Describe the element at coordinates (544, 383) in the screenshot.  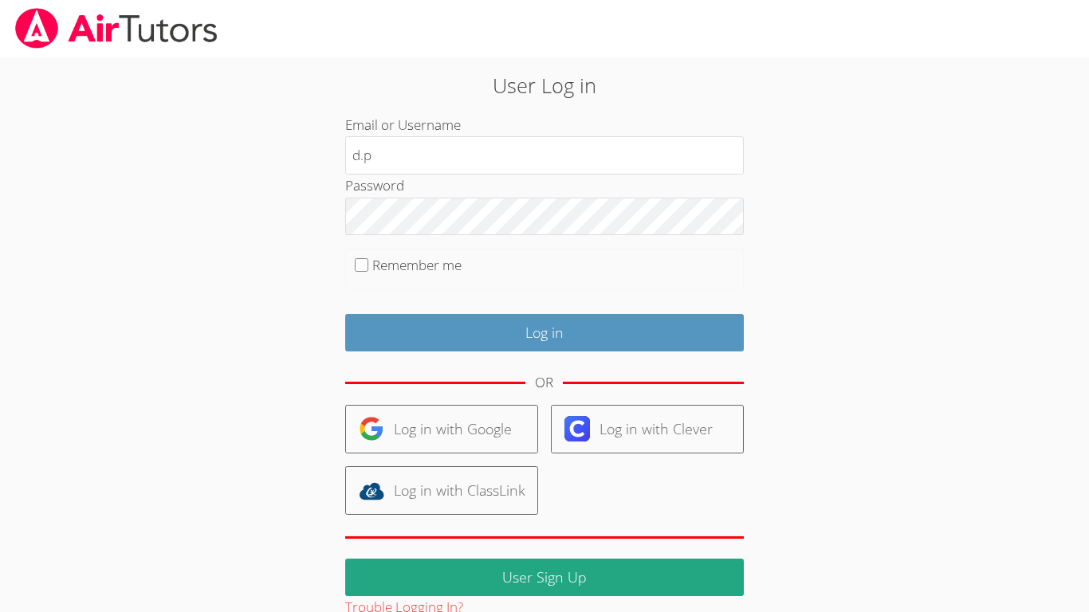
I see `div: OR` at that location.